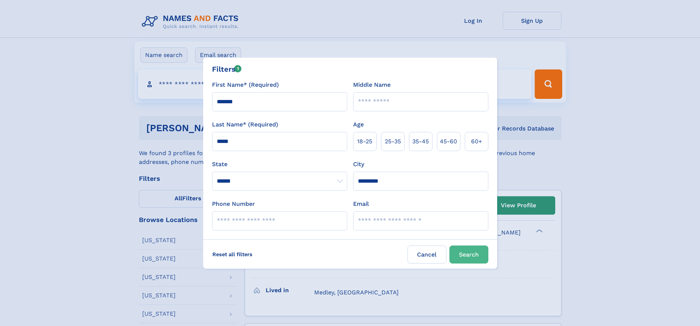  Describe the element at coordinates (245, 85) in the screenshot. I see `label: First Name* (Required)` at that location.